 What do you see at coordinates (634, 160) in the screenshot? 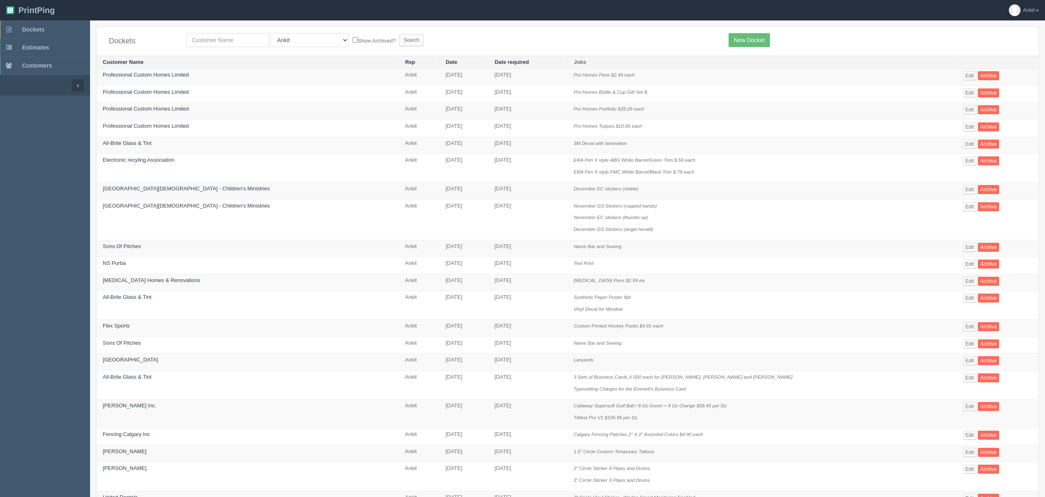
I see `i: ERA Pen X style ABG White Barrel/Green Trim $.59 each` at bounding box center [634, 160].